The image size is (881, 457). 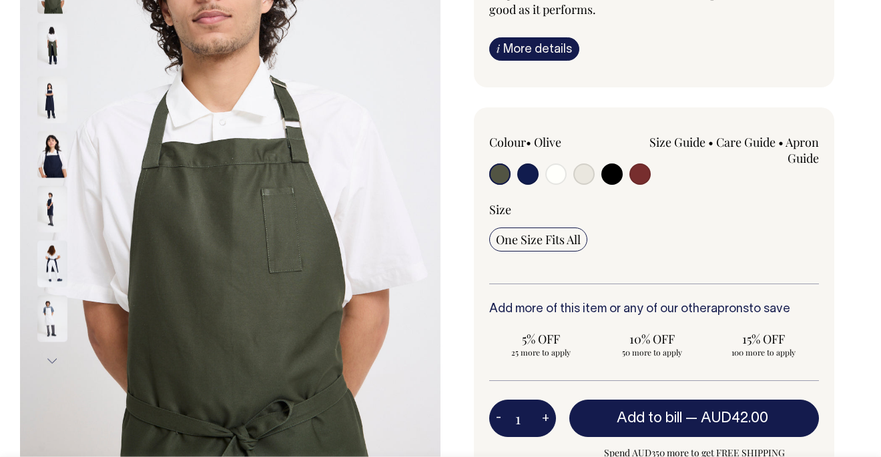 What do you see at coordinates (52, 361) in the screenshot?
I see `button: Next` at bounding box center [52, 361].